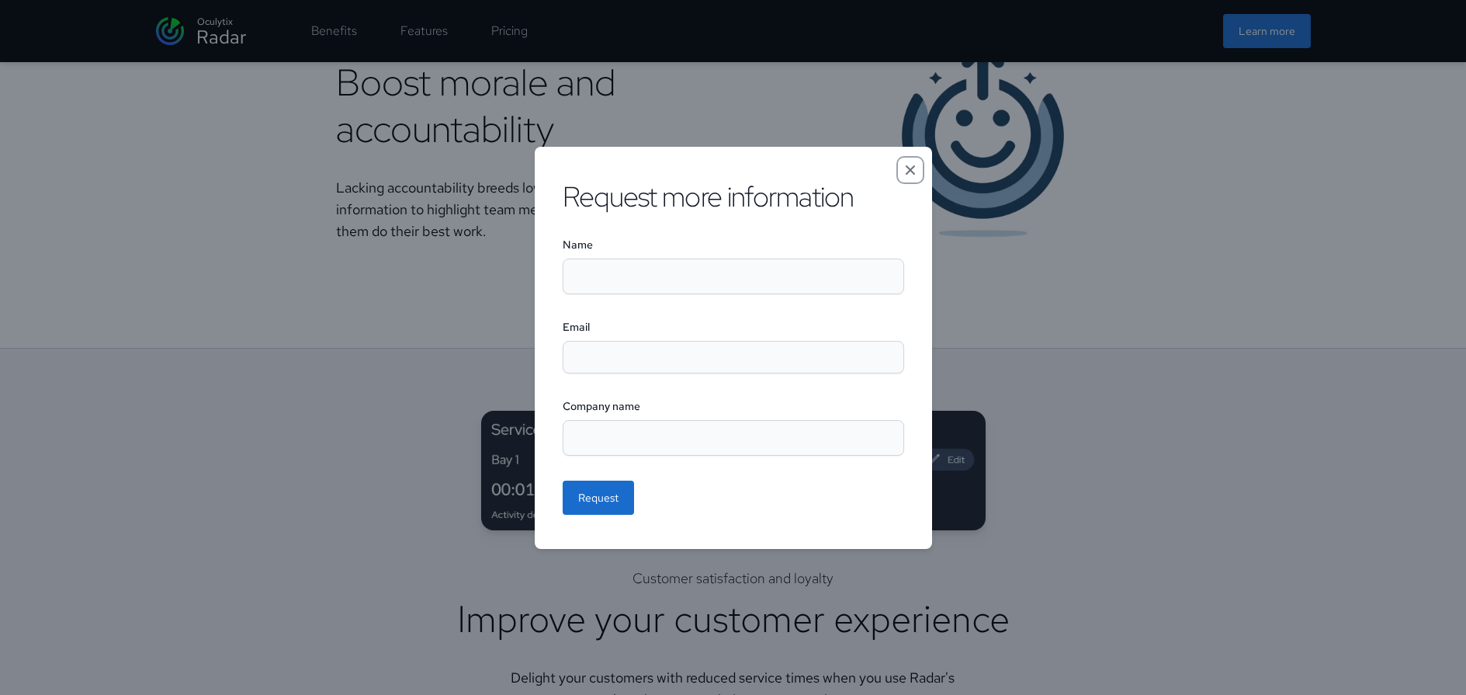  What do you see at coordinates (733, 327) in the screenshot?
I see `label: Email` at bounding box center [733, 327].